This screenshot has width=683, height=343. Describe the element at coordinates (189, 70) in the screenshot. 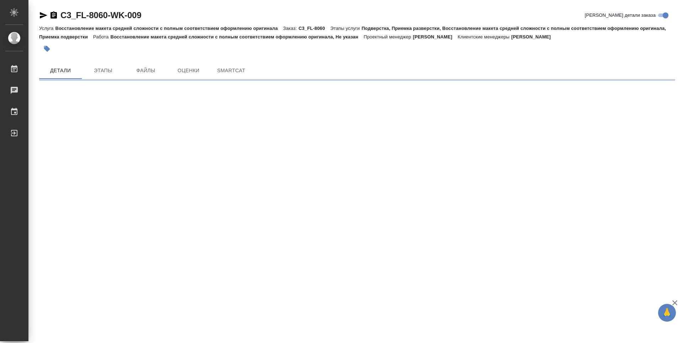

I see `span: Оценки` at that location.